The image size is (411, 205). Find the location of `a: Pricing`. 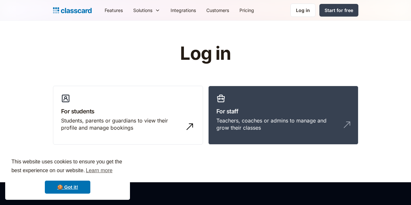

a: Pricing is located at coordinates (247, 10).